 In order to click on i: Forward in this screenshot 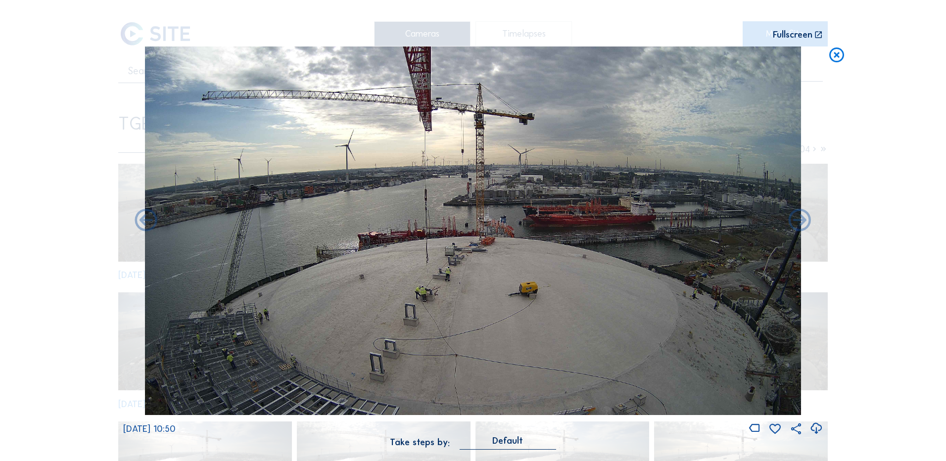, I will do `click(146, 221)`.